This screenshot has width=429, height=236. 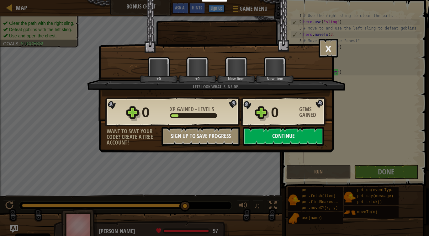 What do you see at coordinates (183, 109) in the screenshot?
I see `span: XP Gained` at bounding box center [183, 109].